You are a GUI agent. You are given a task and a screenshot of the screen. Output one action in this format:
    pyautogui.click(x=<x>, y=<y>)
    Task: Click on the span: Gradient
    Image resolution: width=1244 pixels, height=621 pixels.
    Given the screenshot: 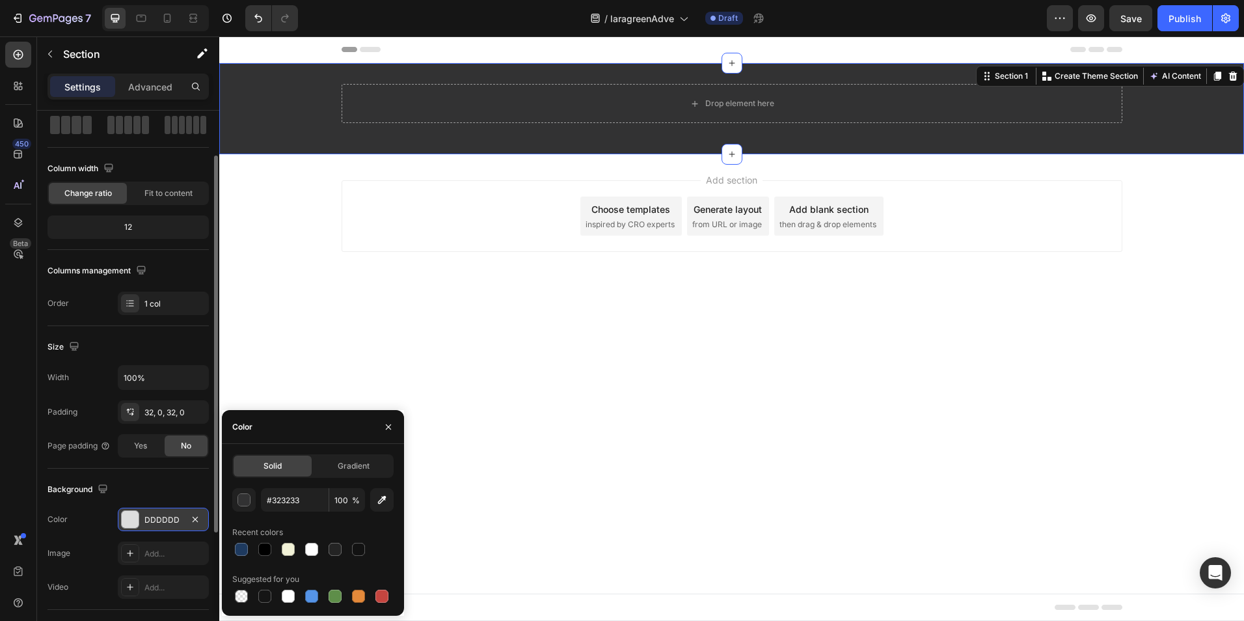 What is the action you would take?
    pyautogui.click(x=353, y=466)
    